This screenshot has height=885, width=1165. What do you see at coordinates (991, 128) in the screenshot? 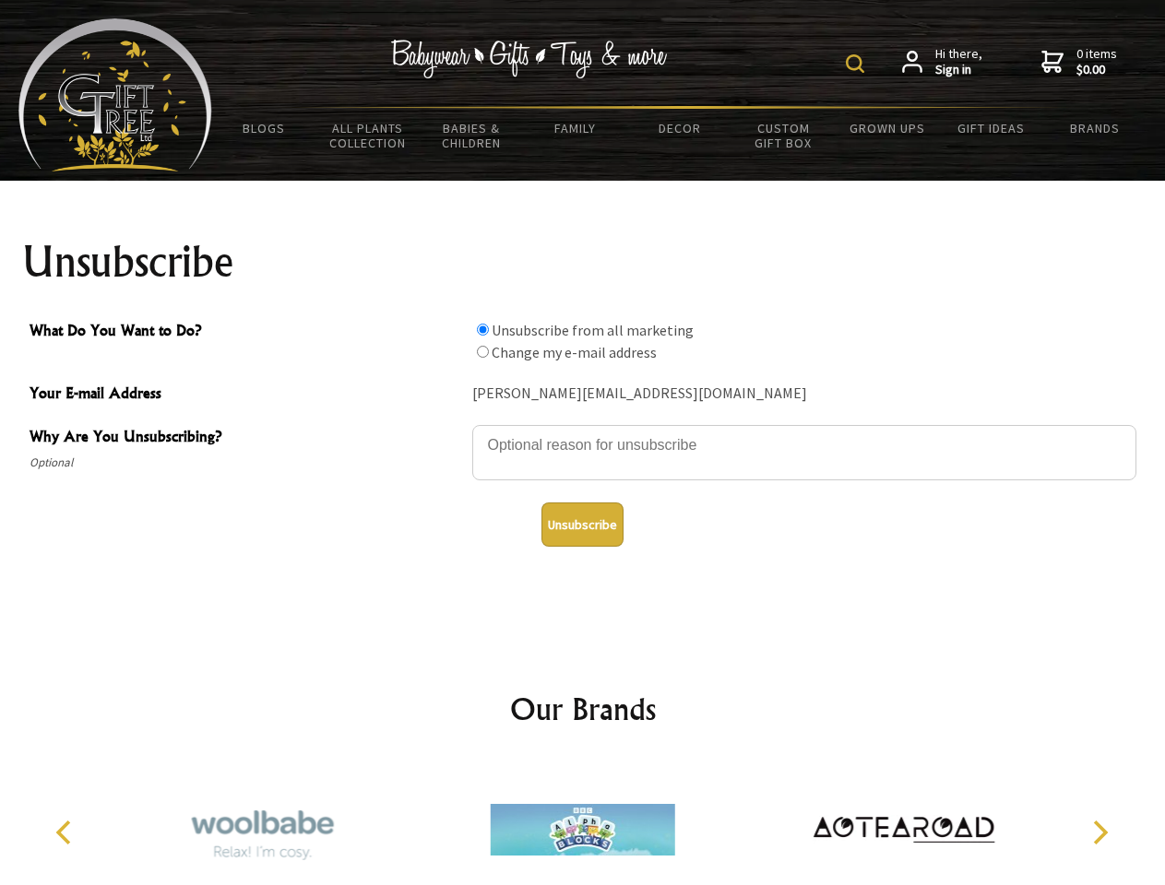
I see `a: Gift Ideas` at bounding box center [991, 128].